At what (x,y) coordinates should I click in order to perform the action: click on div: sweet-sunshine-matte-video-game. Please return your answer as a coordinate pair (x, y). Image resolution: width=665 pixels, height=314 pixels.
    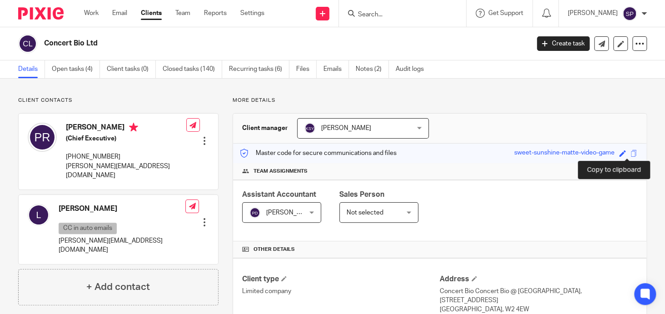
    Looking at the image, I should click on (564, 153).